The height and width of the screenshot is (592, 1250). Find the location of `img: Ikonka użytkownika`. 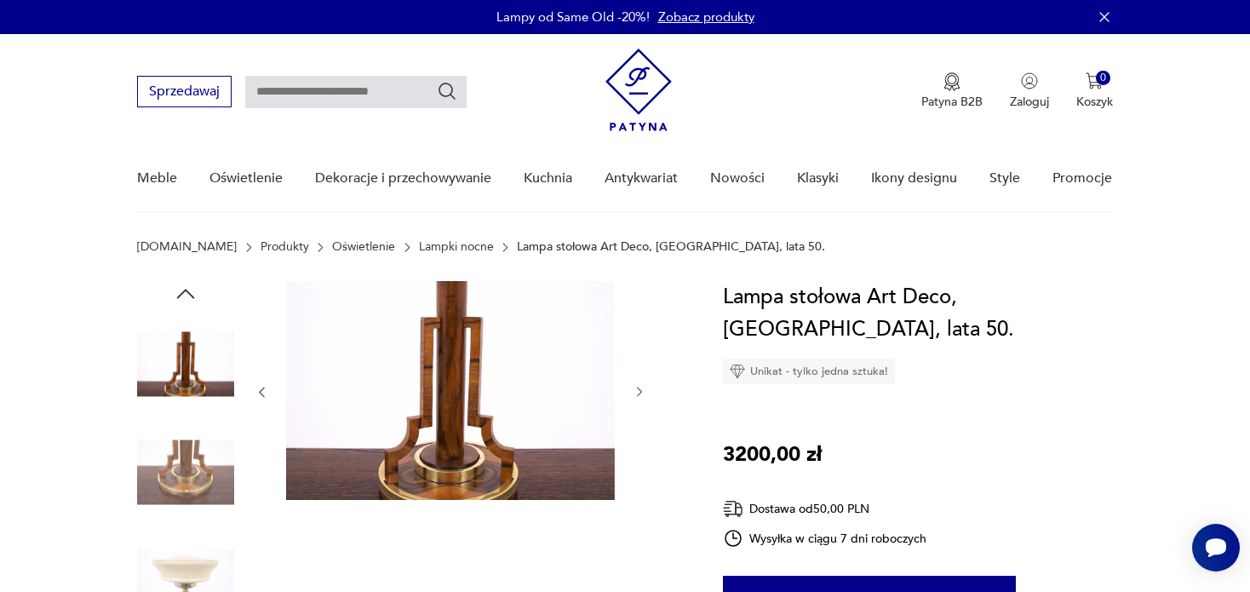

img: Ikonka użytkownika is located at coordinates (1030, 81).